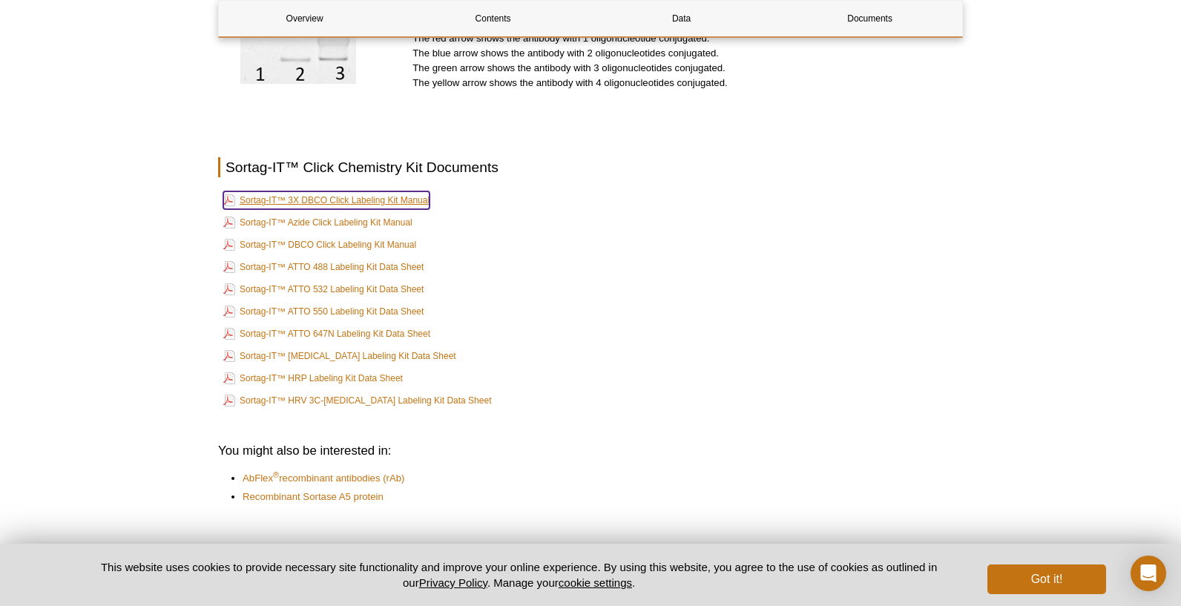  What do you see at coordinates (317, 222) in the screenshot?
I see `a: Sortag-IT™ Azide Click Labeling Kit Manual` at bounding box center [317, 222].